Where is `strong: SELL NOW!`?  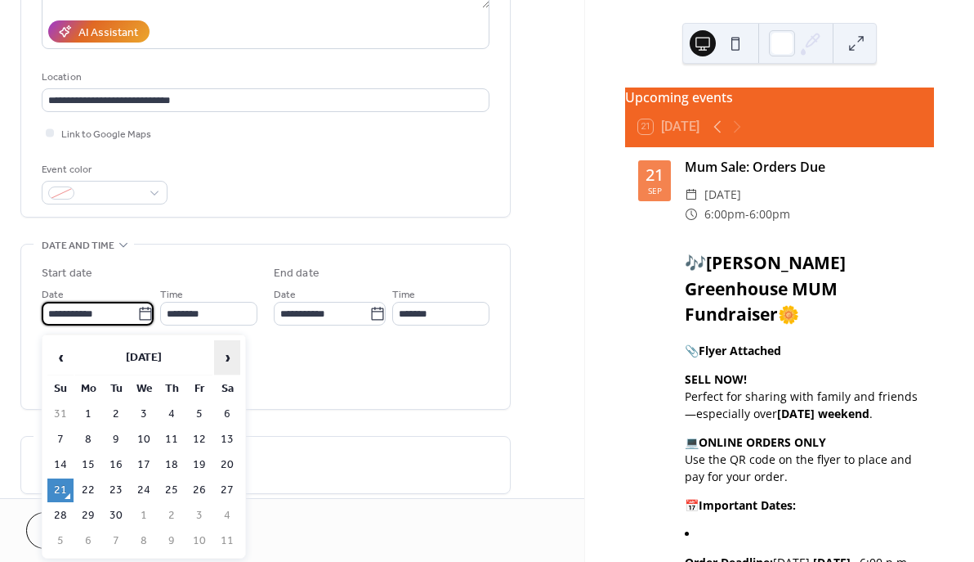 strong: SELL NOW! is located at coordinates (716, 379).